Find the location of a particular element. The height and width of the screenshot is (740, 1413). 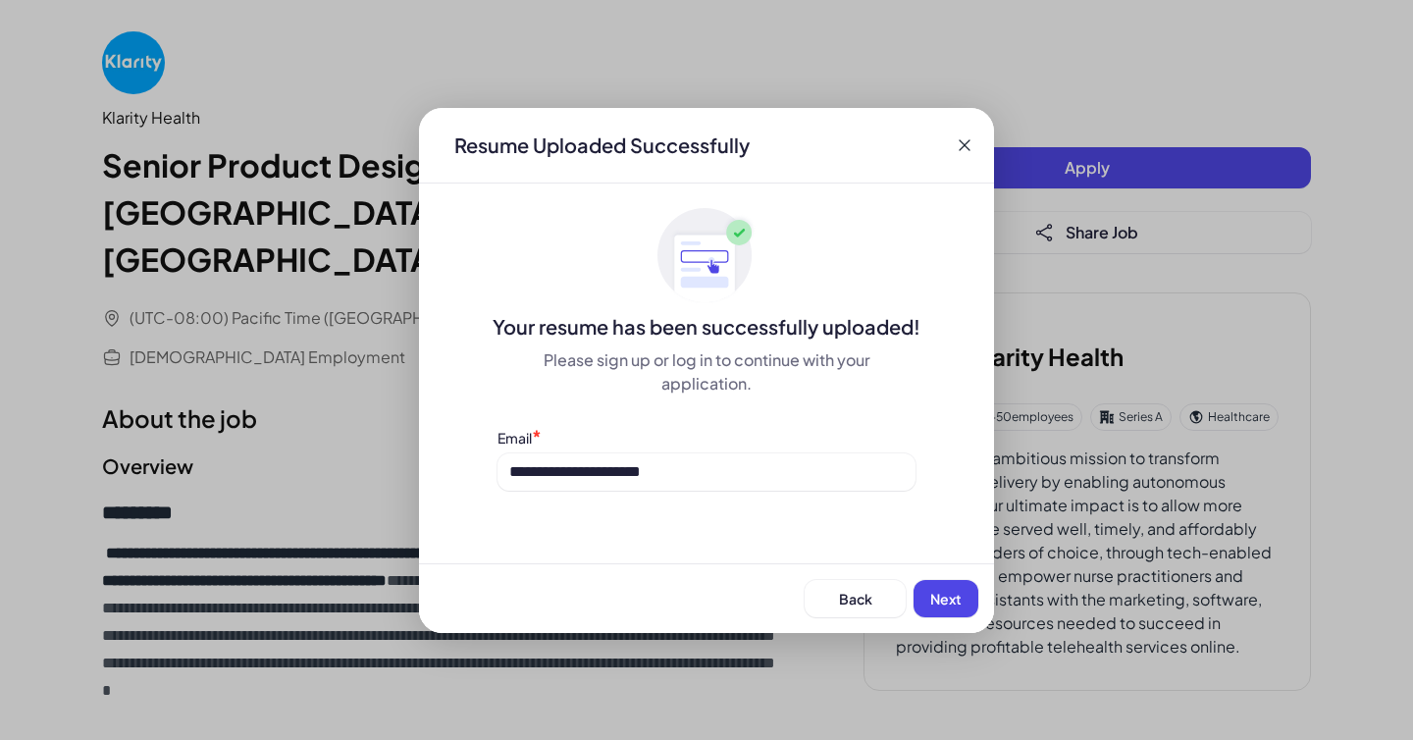

label: Email is located at coordinates (514, 438).